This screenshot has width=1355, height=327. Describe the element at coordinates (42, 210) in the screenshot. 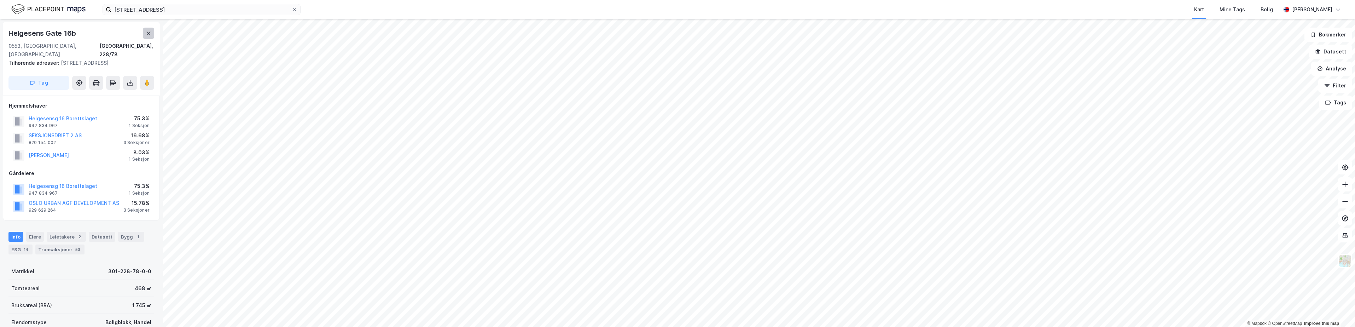

I see `div: 929 629 264` at that location.